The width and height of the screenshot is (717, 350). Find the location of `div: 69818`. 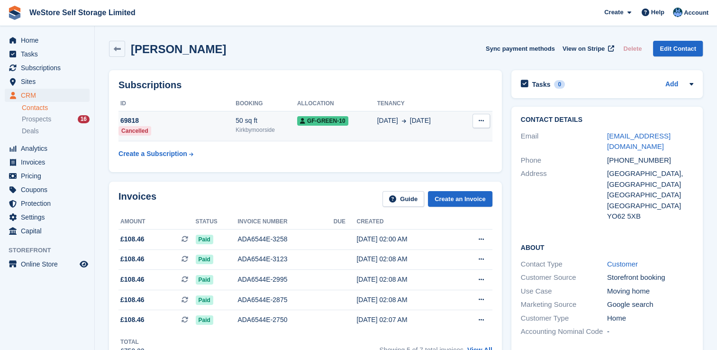

div: 69818 is located at coordinates (177, 120).